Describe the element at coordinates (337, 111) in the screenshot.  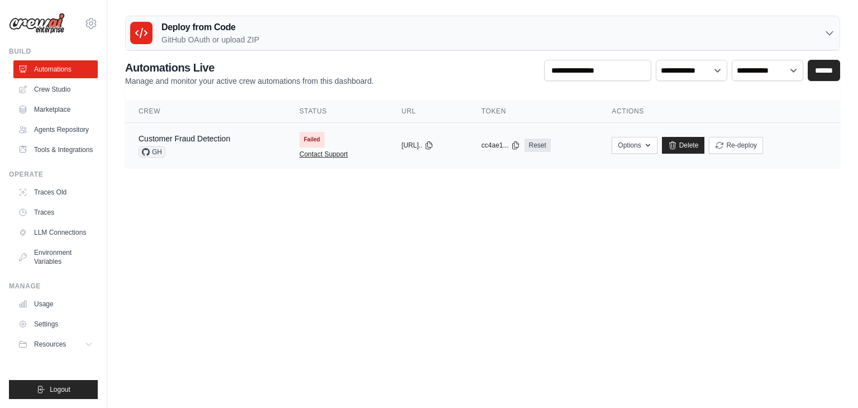
I see `th: Status` at that location.